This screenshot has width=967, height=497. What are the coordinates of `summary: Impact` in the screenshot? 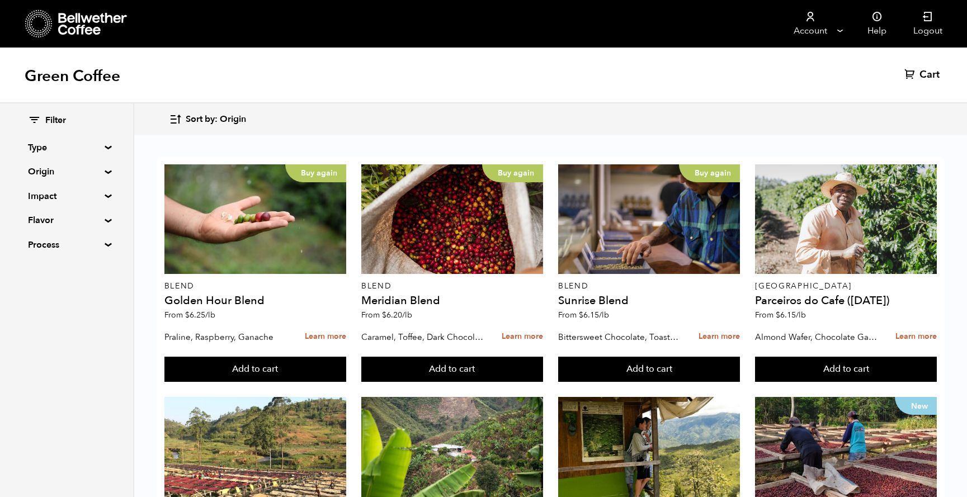 It's located at (67, 196).